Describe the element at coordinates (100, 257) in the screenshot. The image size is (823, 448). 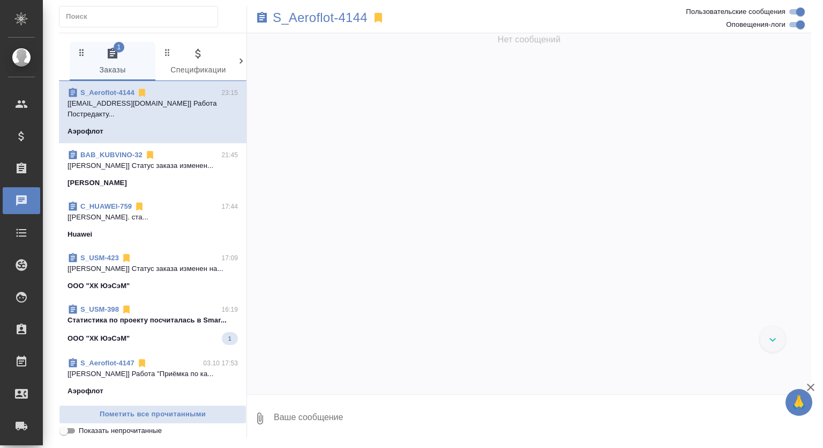
I see `a: S_USM-423` at that location.